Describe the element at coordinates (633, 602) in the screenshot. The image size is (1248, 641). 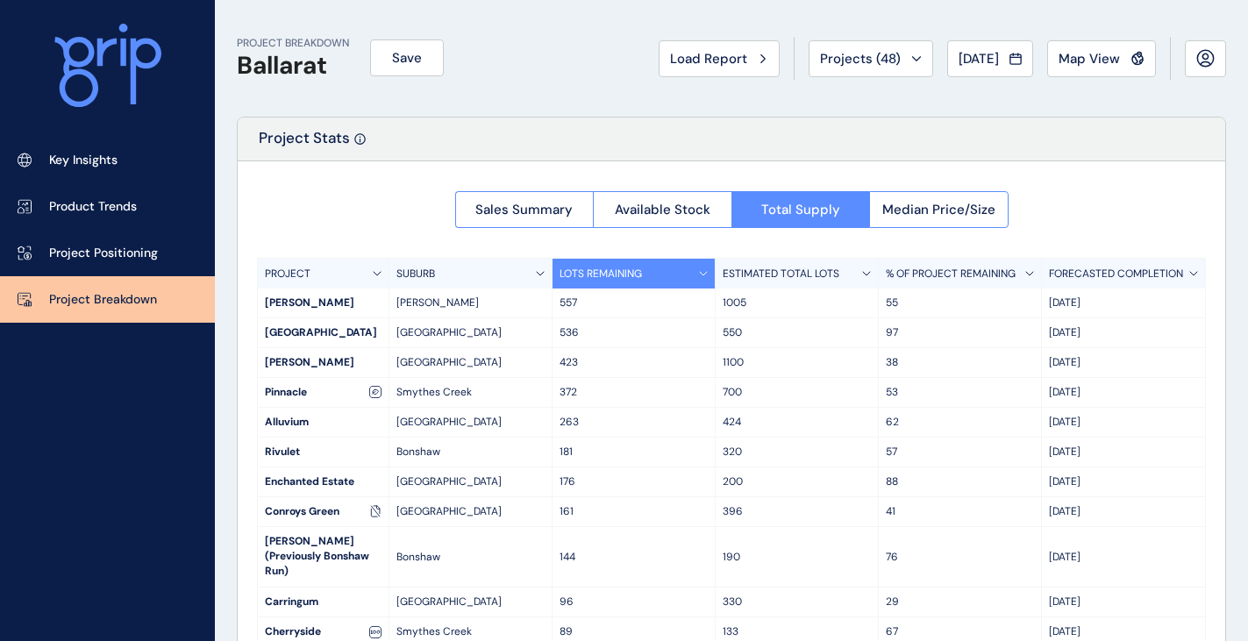
I see `p: 96` at that location.